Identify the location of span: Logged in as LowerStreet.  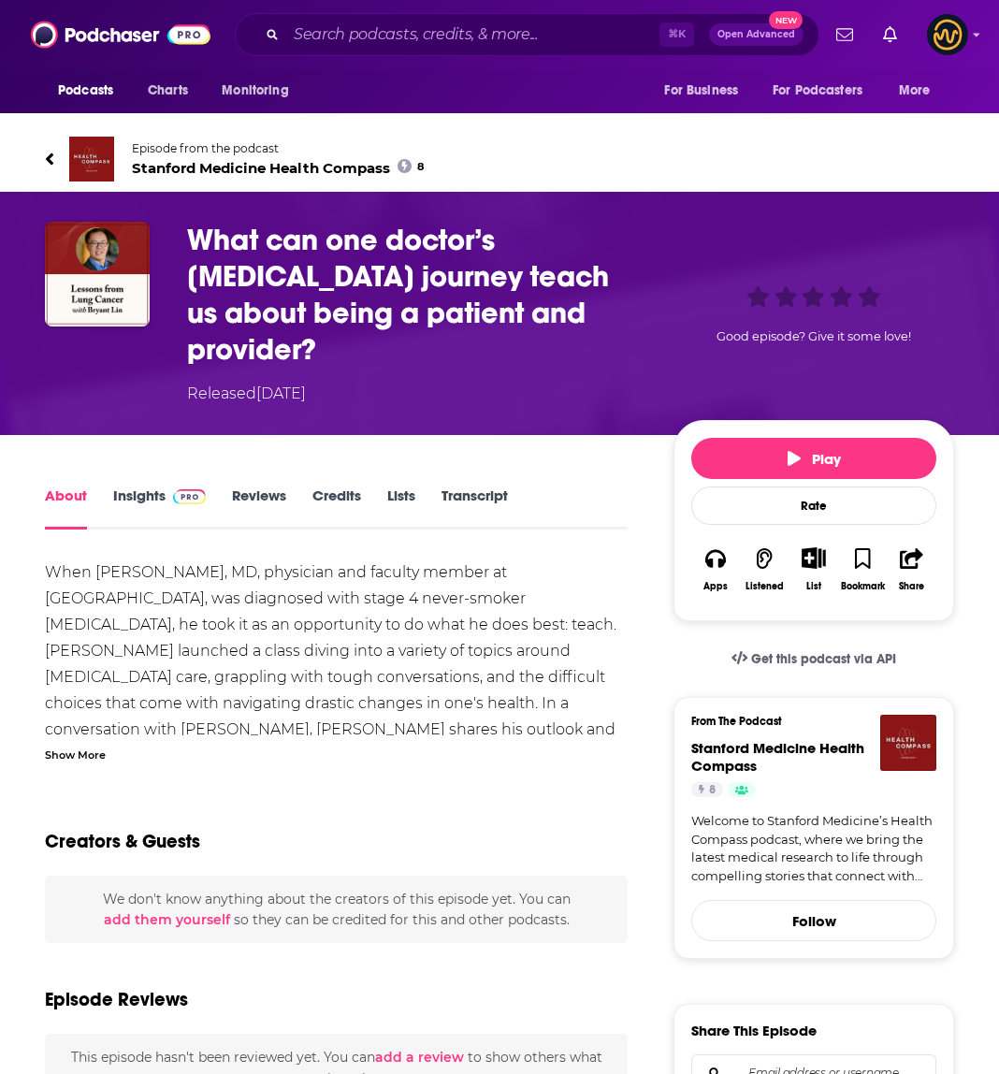
(947, 35).